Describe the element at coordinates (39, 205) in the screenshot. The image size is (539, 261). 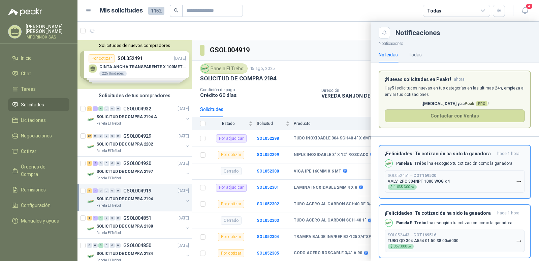
I see `a: Configuración` at that location.